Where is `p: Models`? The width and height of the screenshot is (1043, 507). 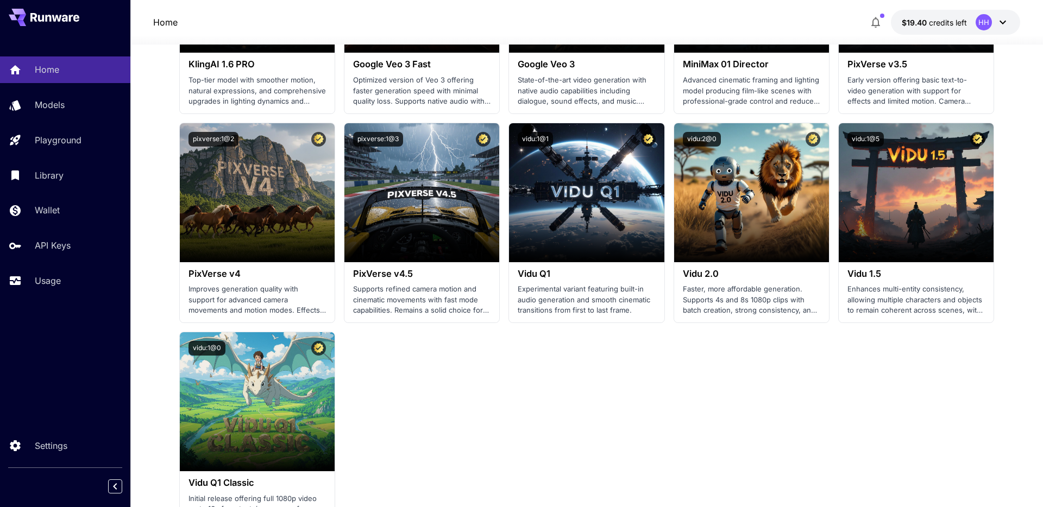 p: Models is located at coordinates (49, 105).